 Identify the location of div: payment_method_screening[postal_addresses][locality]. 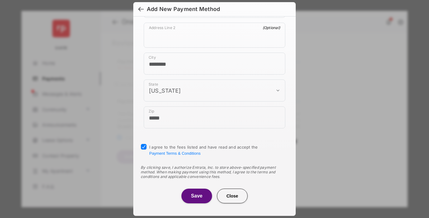
(214, 64).